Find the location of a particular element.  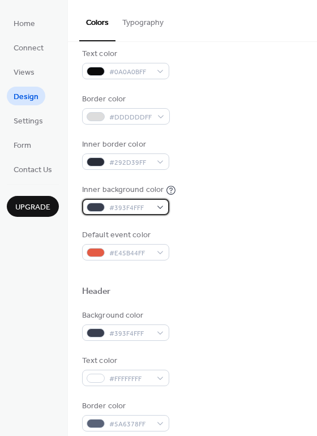

div: Inner border color is located at coordinates (124, 144).